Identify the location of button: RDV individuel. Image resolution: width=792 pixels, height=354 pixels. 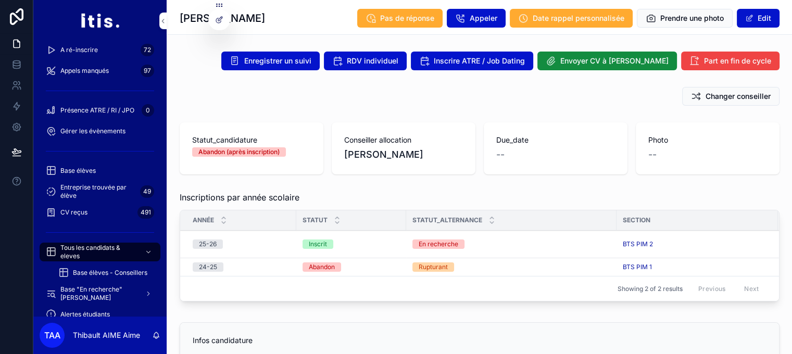
(365, 61).